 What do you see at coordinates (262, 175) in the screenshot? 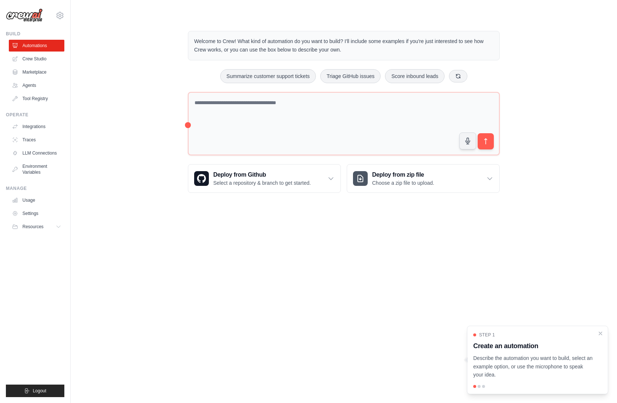
I see `h3: Deploy from Github` at bounding box center [262, 175].